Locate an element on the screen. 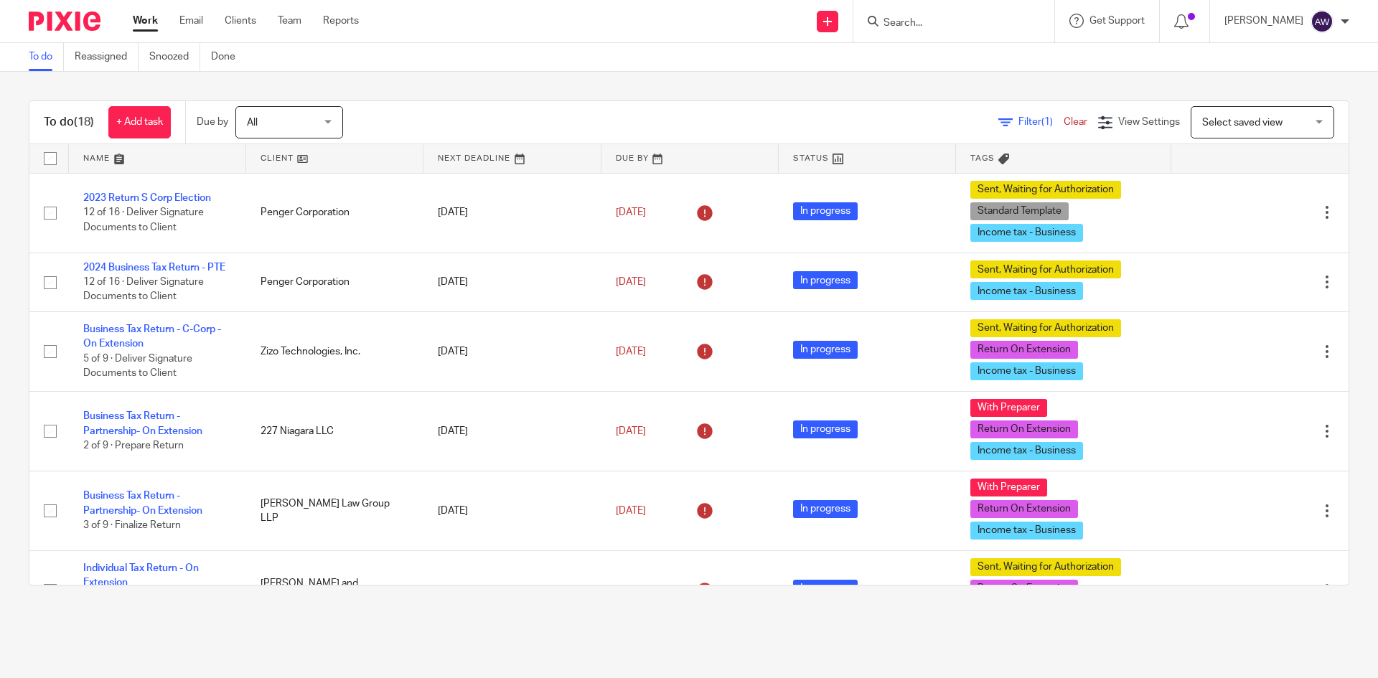 The height and width of the screenshot is (678, 1378). img: Pixie is located at coordinates (65, 21).